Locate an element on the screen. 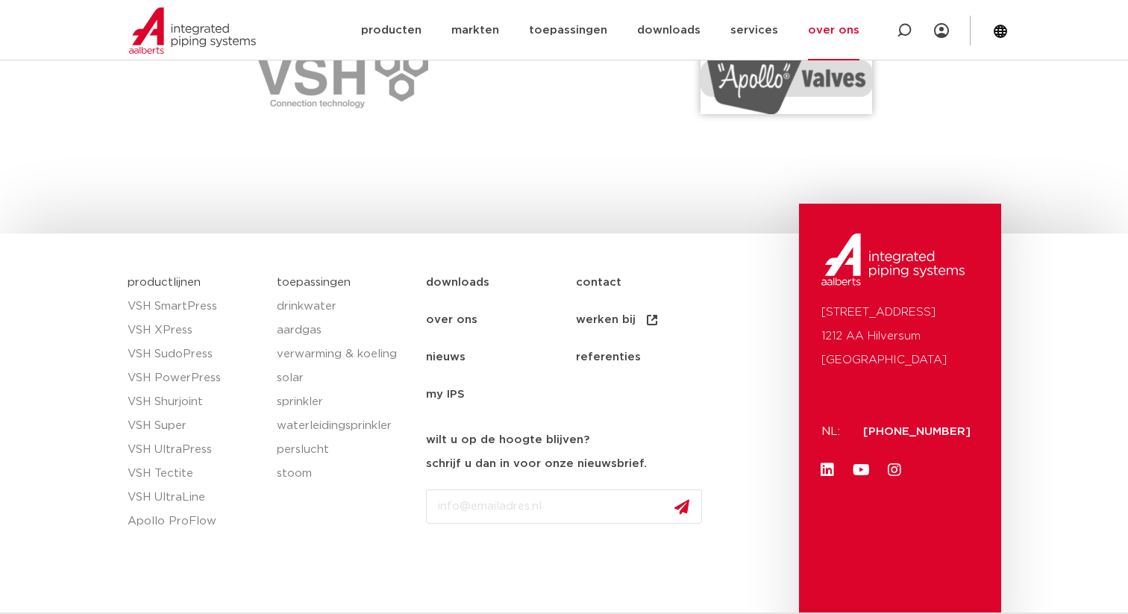 This screenshot has width=1128, height=614. a: solar is located at coordinates (344, 378).